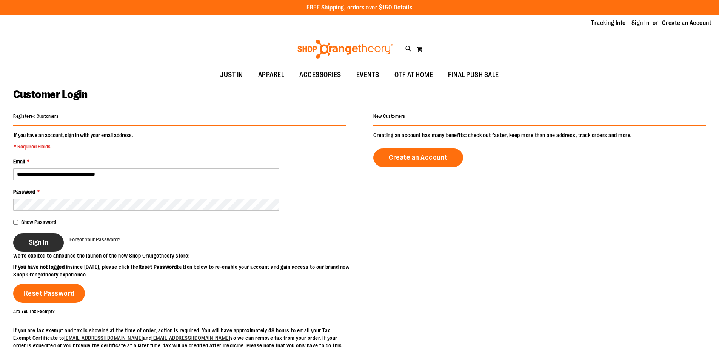  Describe the element at coordinates (320, 75) in the screenshot. I see `a: ACCESSORIES` at that location.